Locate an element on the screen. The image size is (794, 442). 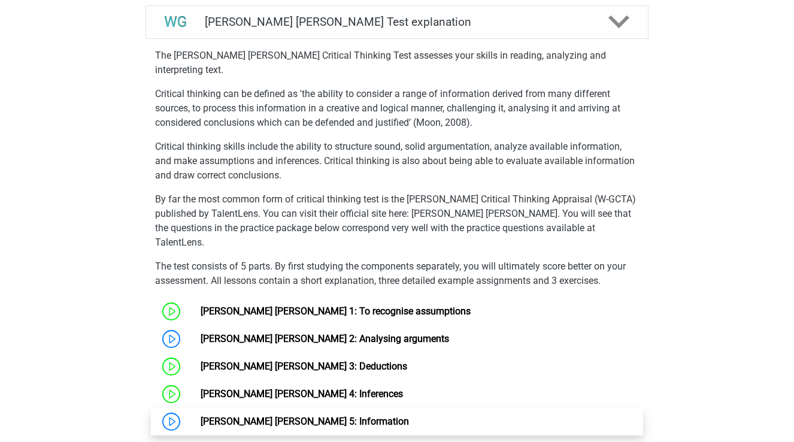
p: The test consists of 5 parts. By first studying the components separately, you will ultimately sc... is located at coordinates (397, 274).